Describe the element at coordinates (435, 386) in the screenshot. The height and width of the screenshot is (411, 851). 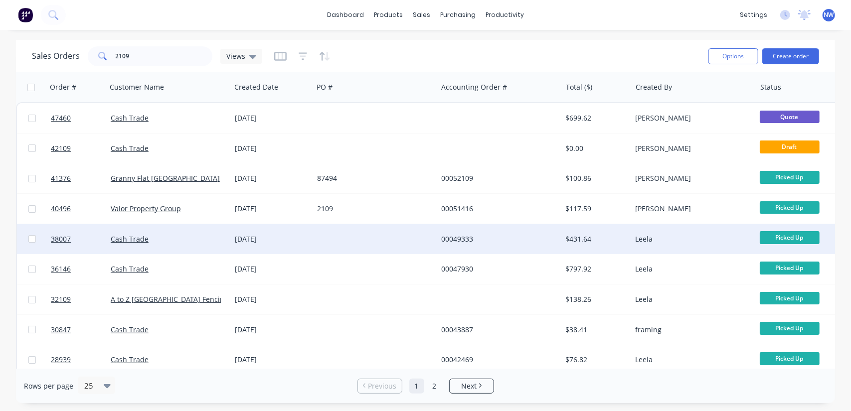
I see `a: Page 2` at that location.